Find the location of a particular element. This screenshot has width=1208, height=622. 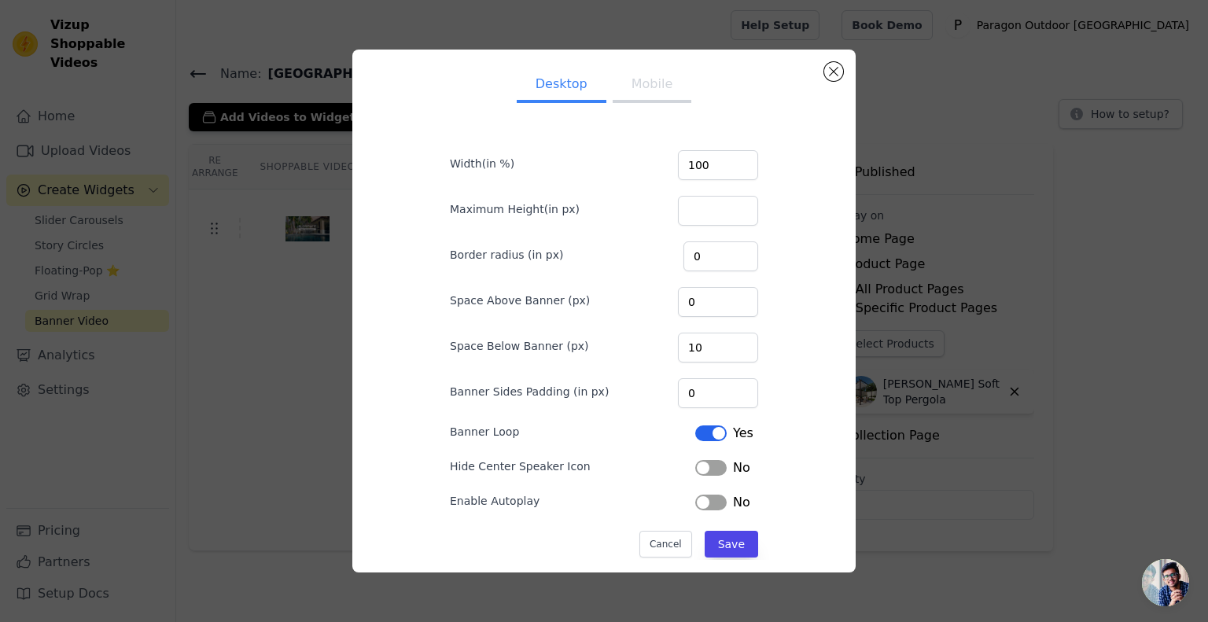

label: Maximum Height(in px) is located at coordinates (514, 209).